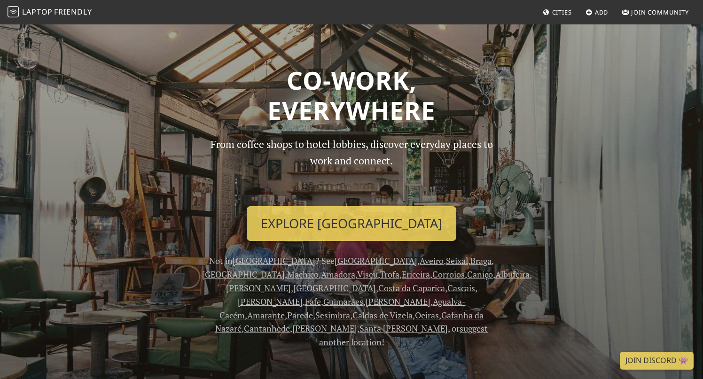 The image size is (703, 379). What do you see at coordinates (267, 329) in the screenshot?
I see `a: Cantanhede` at bounding box center [267, 329].